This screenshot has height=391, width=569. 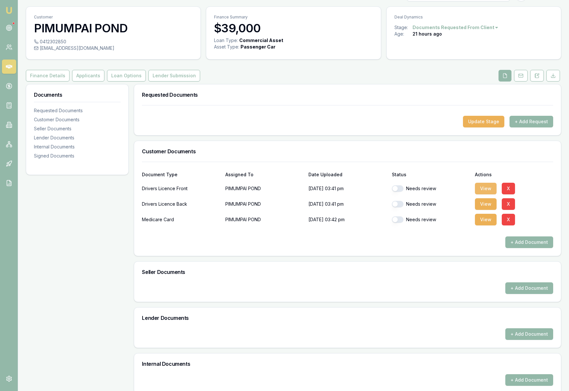 What do you see at coordinates (531, 122) in the screenshot?
I see `button: + Add Request` at bounding box center [531, 122].